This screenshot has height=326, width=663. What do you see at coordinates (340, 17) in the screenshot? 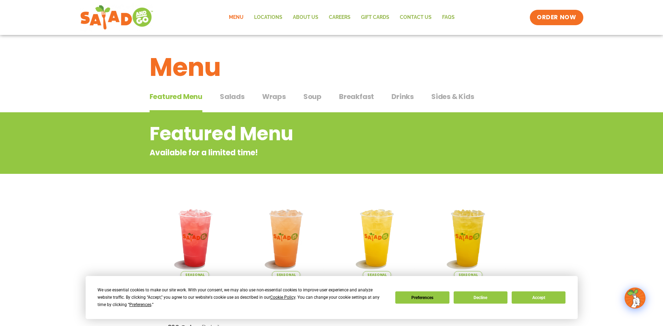
I see `a: Careers` at bounding box center [340, 17].